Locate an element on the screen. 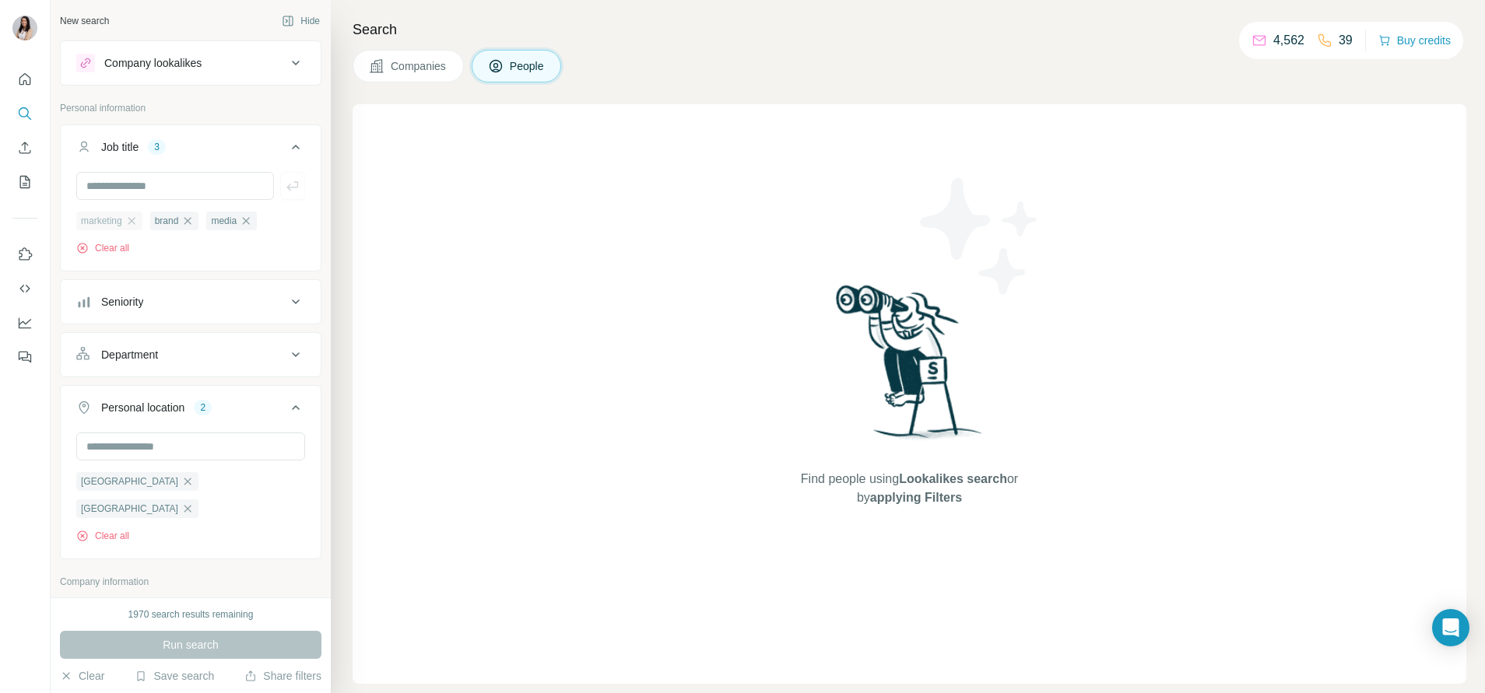 This screenshot has width=1485, height=693. button: Enrich CSV is located at coordinates (25, 148).